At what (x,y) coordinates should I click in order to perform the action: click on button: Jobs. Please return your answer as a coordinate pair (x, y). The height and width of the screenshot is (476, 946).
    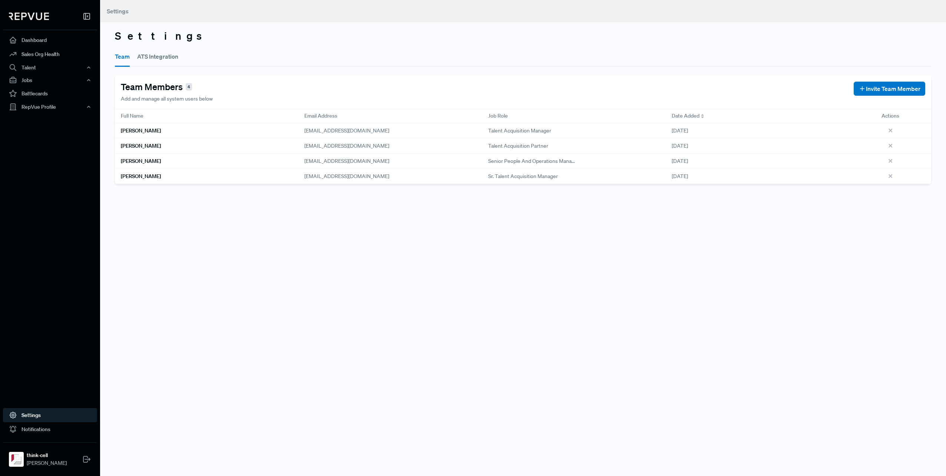
    Looking at the image, I should click on (50, 80).